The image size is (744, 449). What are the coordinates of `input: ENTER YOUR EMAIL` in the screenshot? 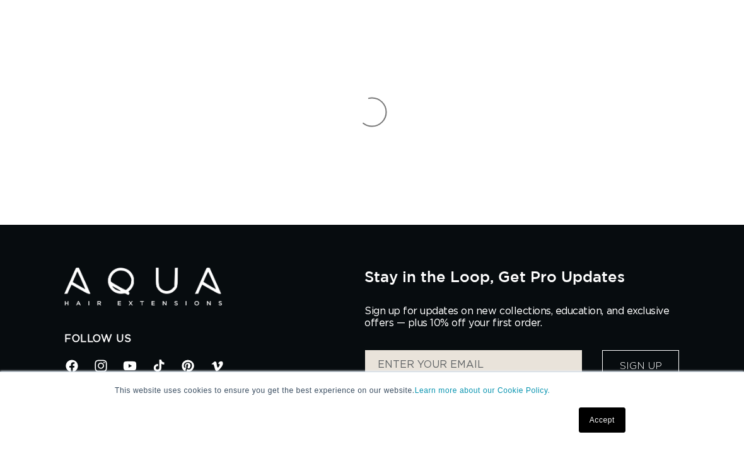 It's located at (473, 366).